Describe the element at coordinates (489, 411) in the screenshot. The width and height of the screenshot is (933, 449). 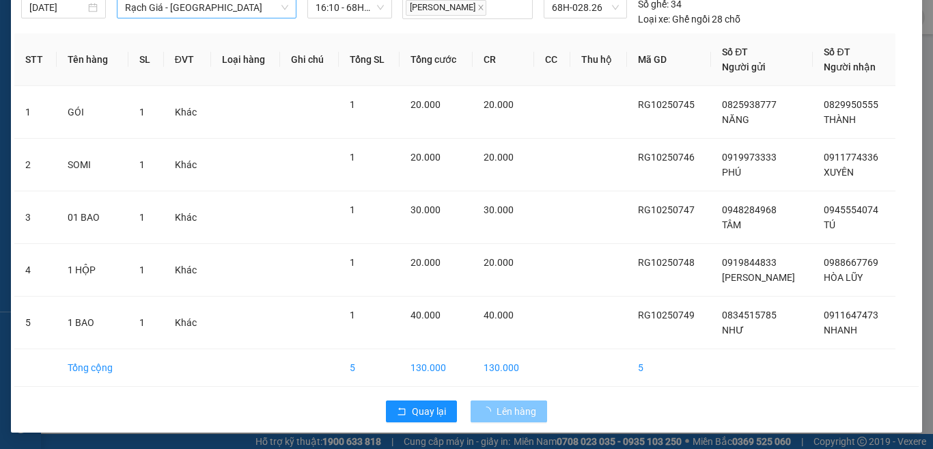
I see `span: loading` at that location.